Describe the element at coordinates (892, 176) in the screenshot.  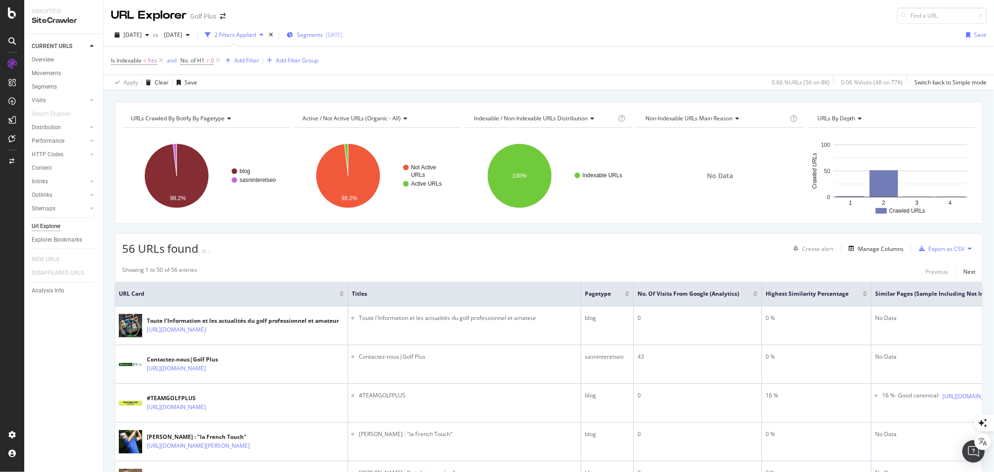
I see `svg: A chart.` at that location.